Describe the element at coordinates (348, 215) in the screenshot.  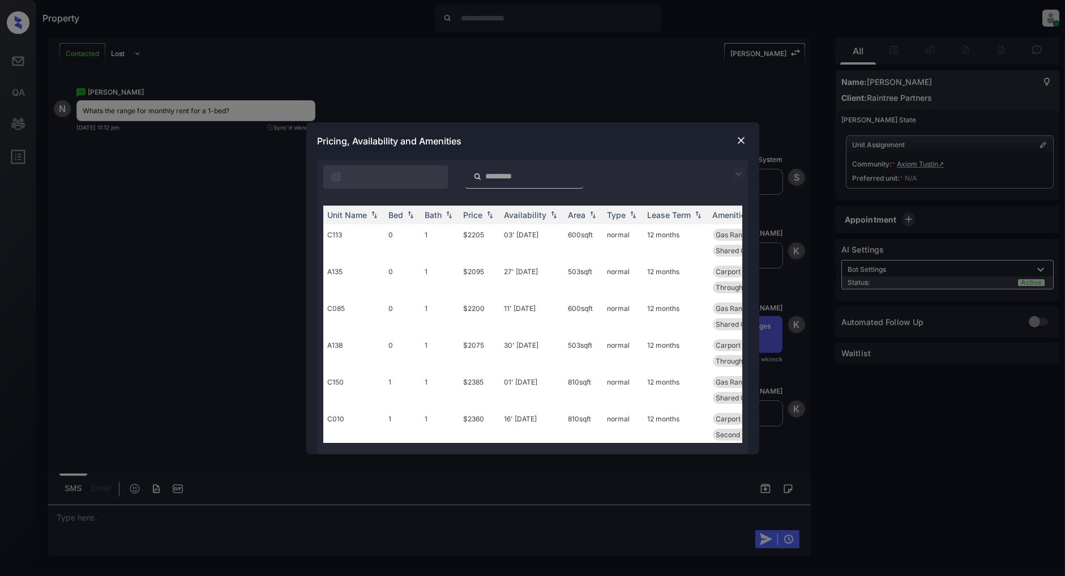
I see `div: Unit Name` at that location.